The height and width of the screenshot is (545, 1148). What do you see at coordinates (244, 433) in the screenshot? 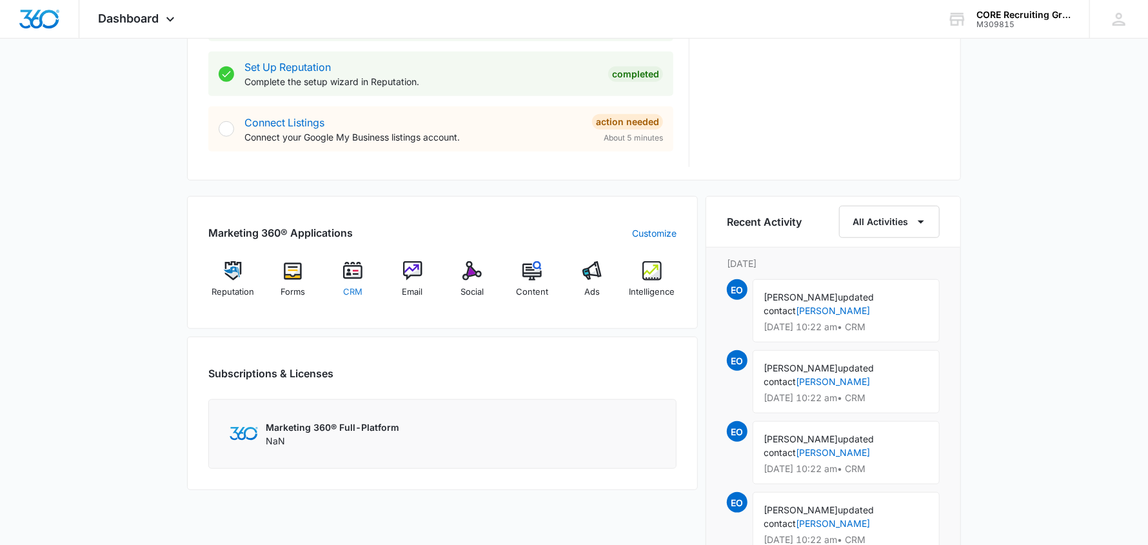
I see `img: Marketing 360 Logo` at bounding box center [244, 433].